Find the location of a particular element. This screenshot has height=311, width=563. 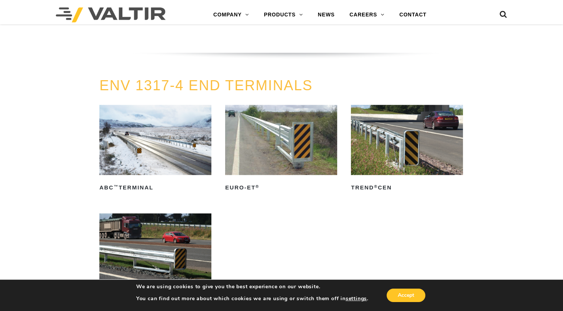

a: TREND®CEN DS is located at coordinates (155, 257).